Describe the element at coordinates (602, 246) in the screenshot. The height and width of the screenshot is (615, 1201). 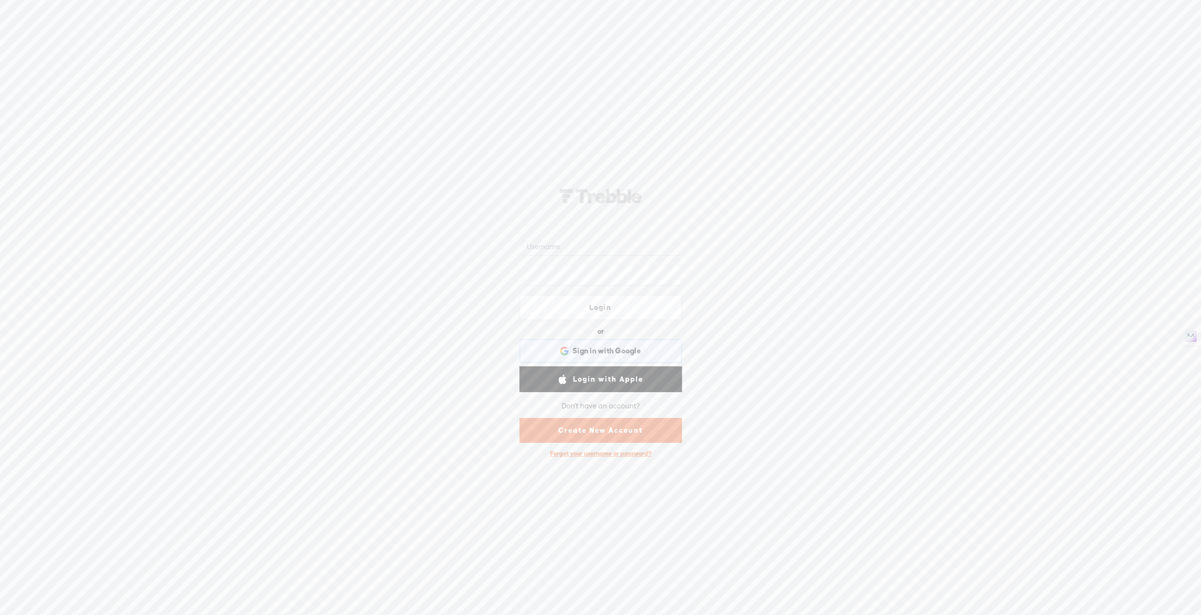
I see `input: Username` at that location.